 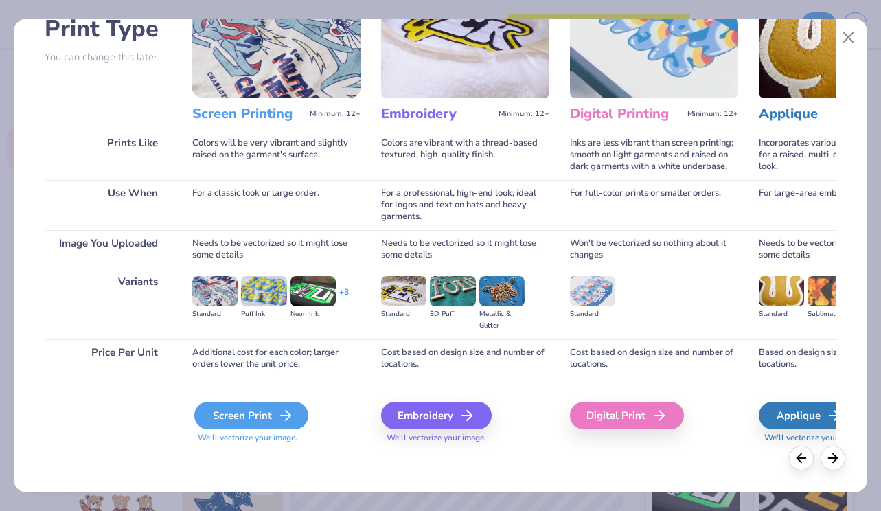 I want to click on p: You can change this later., so click(x=108, y=57).